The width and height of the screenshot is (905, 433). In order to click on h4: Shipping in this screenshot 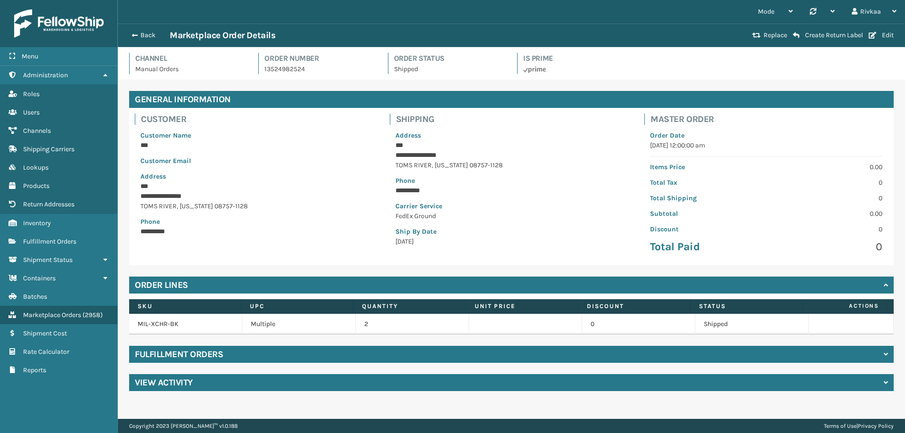, I will do `click(515, 119)`.